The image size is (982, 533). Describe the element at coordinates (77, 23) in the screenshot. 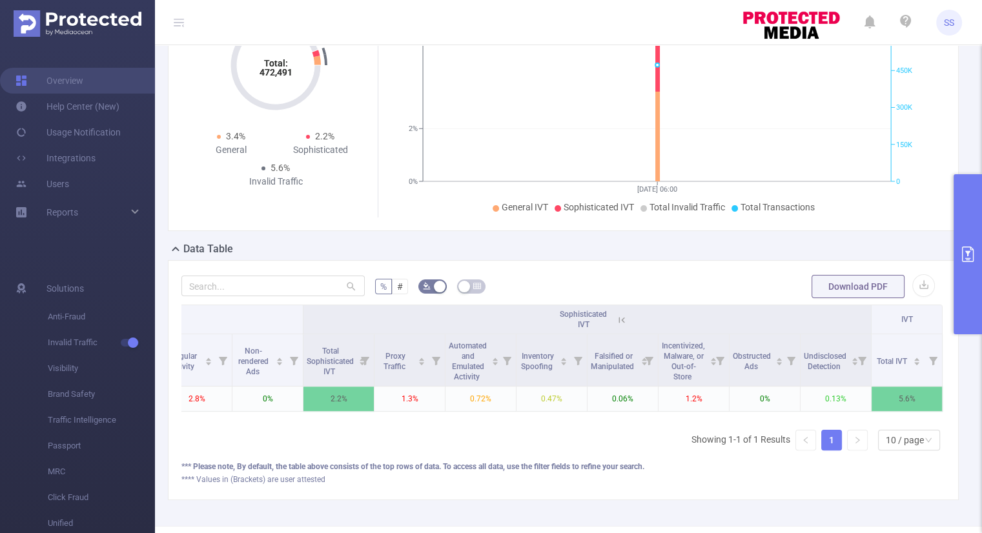

I see `img: Protected Media` at that location.